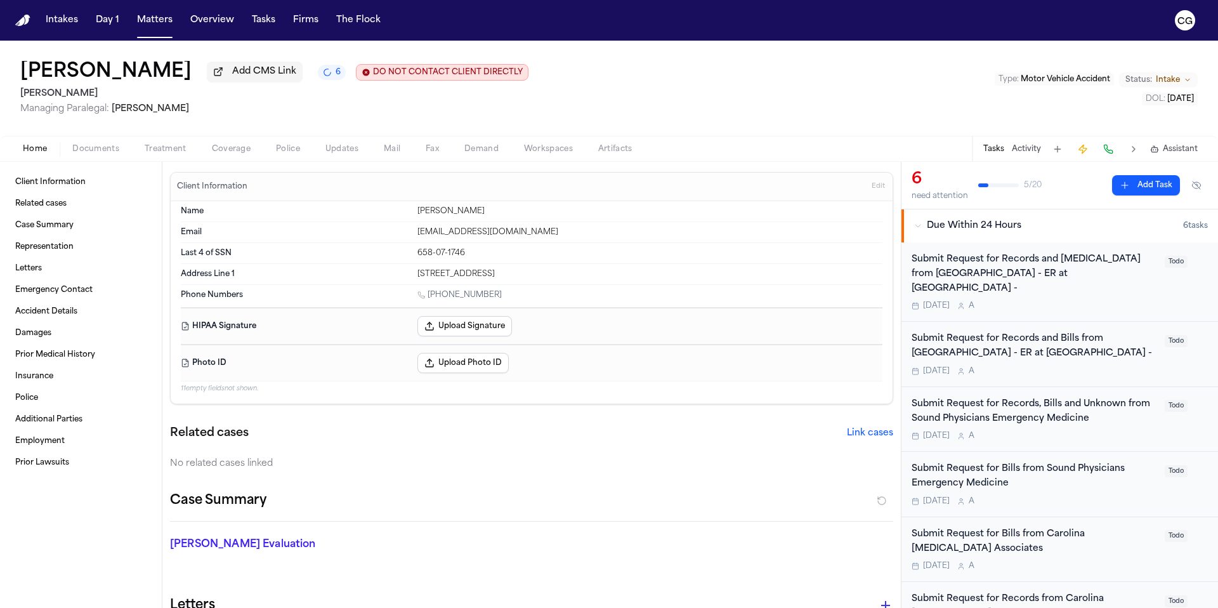 This screenshot has width=1218, height=608. I want to click on span: 6 task s, so click(1195, 226).